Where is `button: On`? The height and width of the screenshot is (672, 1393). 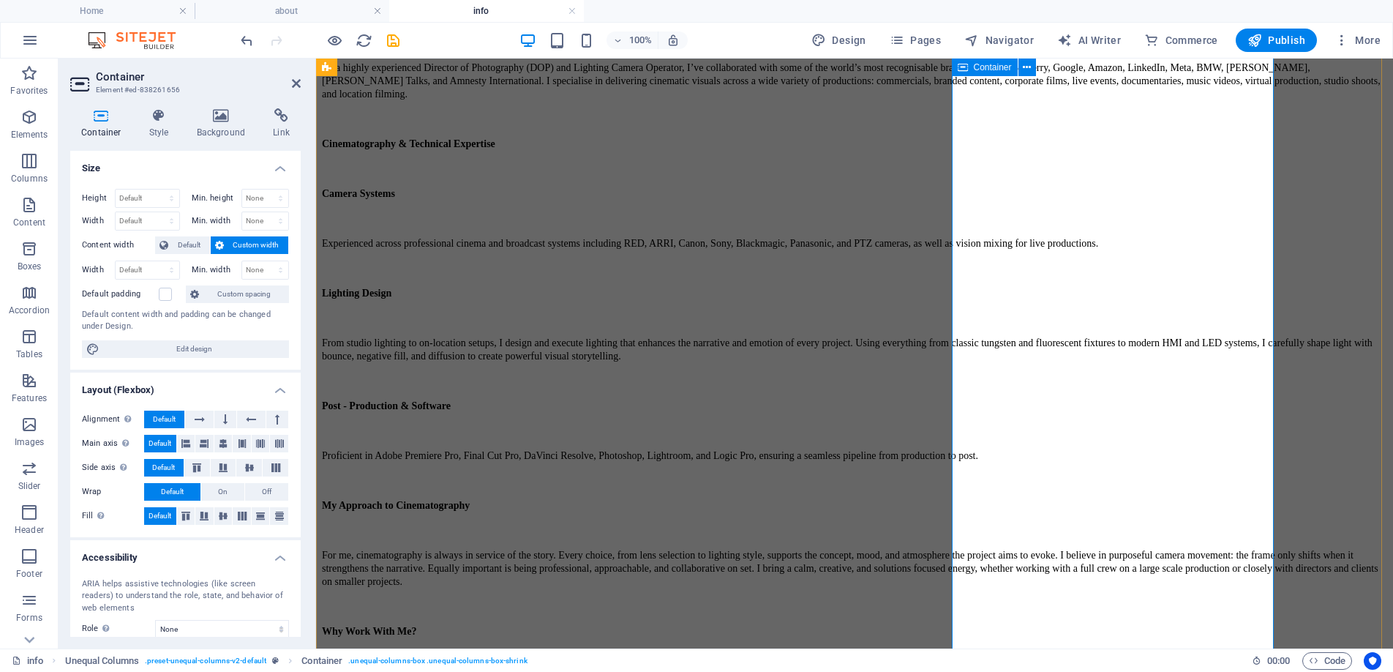
button: On is located at coordinates (222, 492).